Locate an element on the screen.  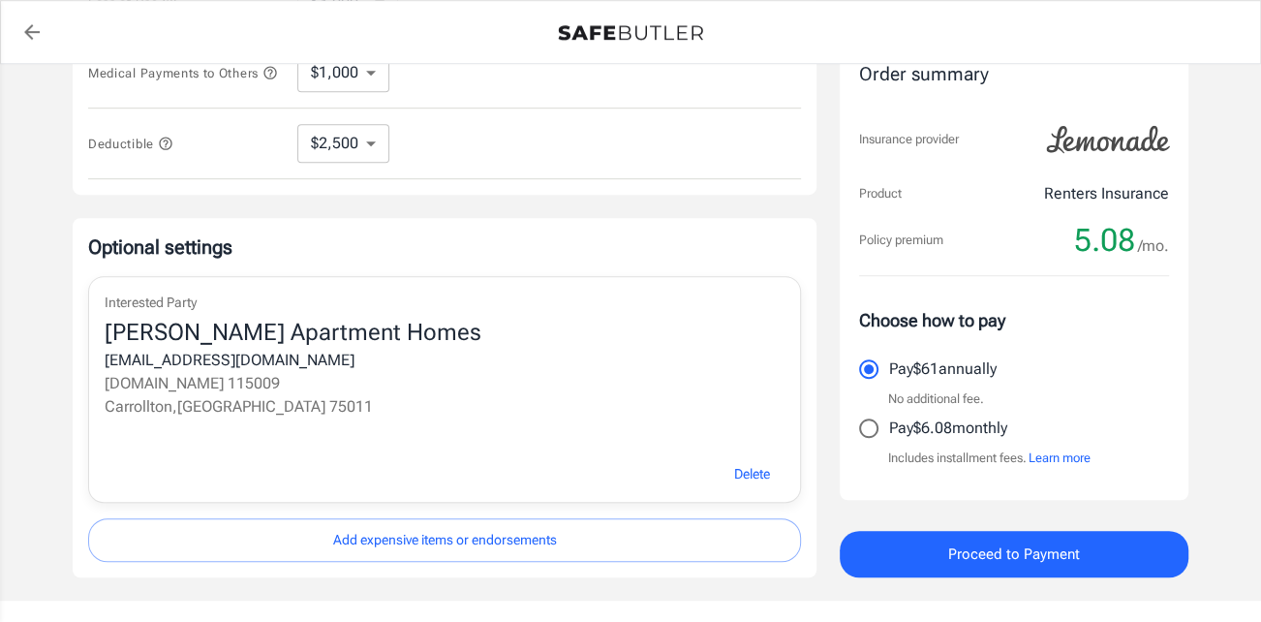
p: Optional settings is located at coordinates (444, 247).